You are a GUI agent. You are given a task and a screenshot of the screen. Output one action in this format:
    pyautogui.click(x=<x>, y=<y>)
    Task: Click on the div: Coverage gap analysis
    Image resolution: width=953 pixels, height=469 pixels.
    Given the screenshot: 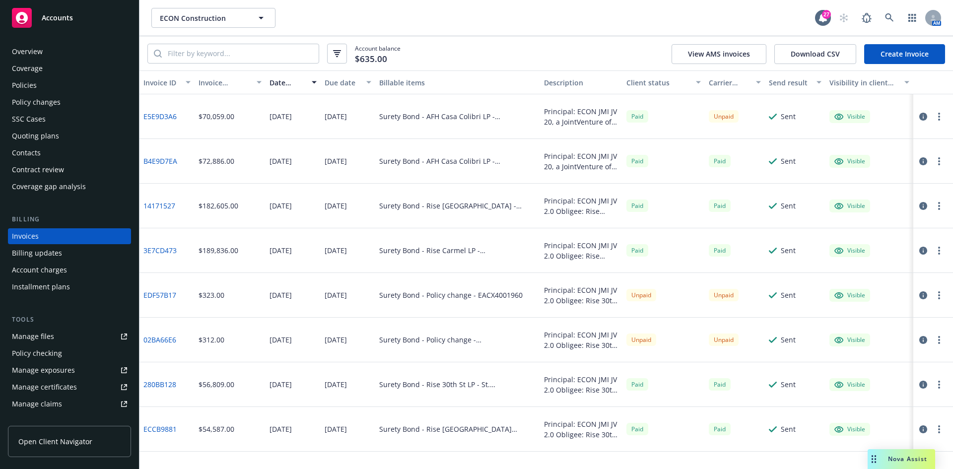 What is the action you would take?
    pyautogui.click(x=49, y=187)
    